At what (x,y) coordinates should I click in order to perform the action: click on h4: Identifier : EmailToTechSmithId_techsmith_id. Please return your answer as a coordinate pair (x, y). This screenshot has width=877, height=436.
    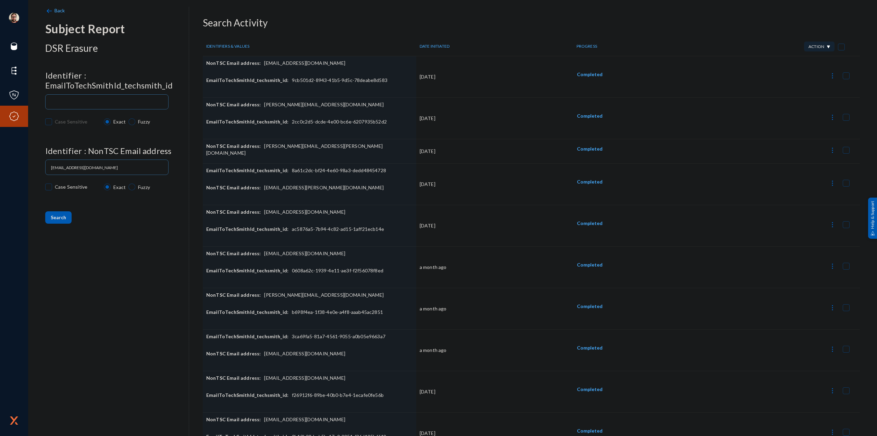
    Looking at the image, I should click on (117, 81).